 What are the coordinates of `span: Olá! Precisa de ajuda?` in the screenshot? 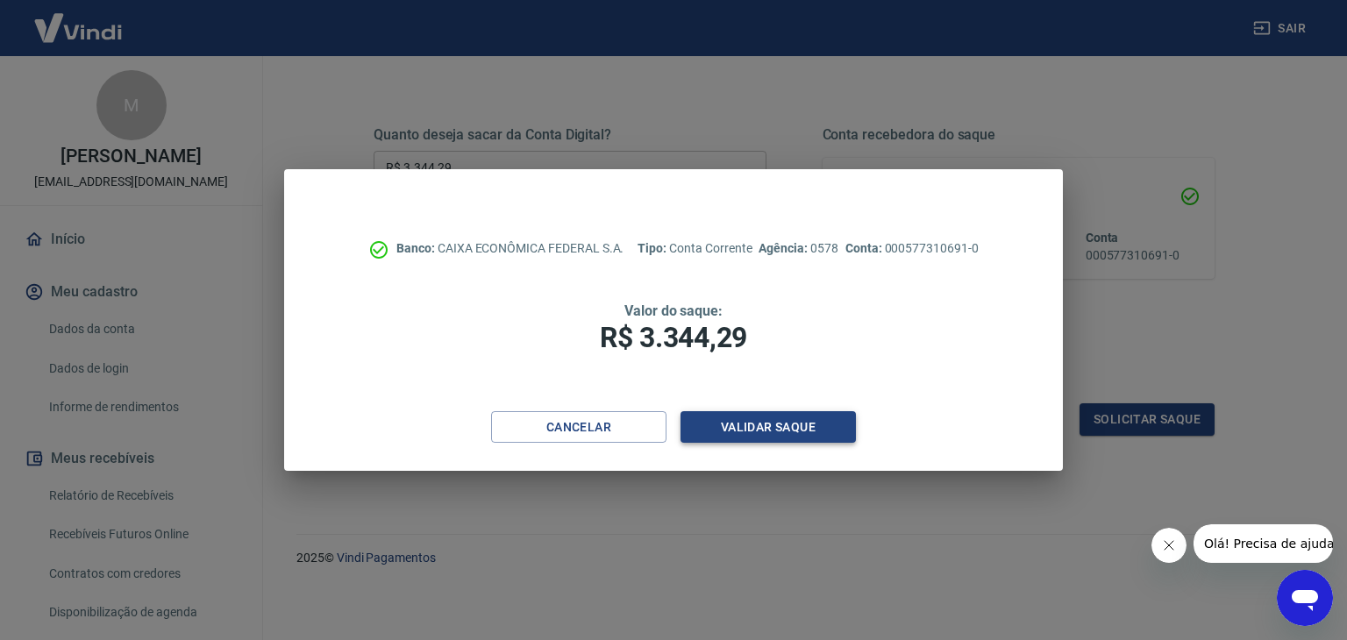 It's located at (79, 19).